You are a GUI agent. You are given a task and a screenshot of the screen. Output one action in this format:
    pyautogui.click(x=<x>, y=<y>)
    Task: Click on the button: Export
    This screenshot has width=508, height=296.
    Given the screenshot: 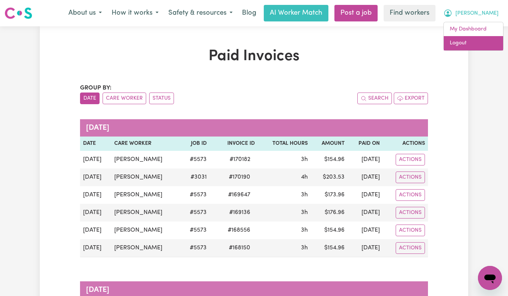 What is the action you would take?
    pyautogui.click(x=411, y=98)
    